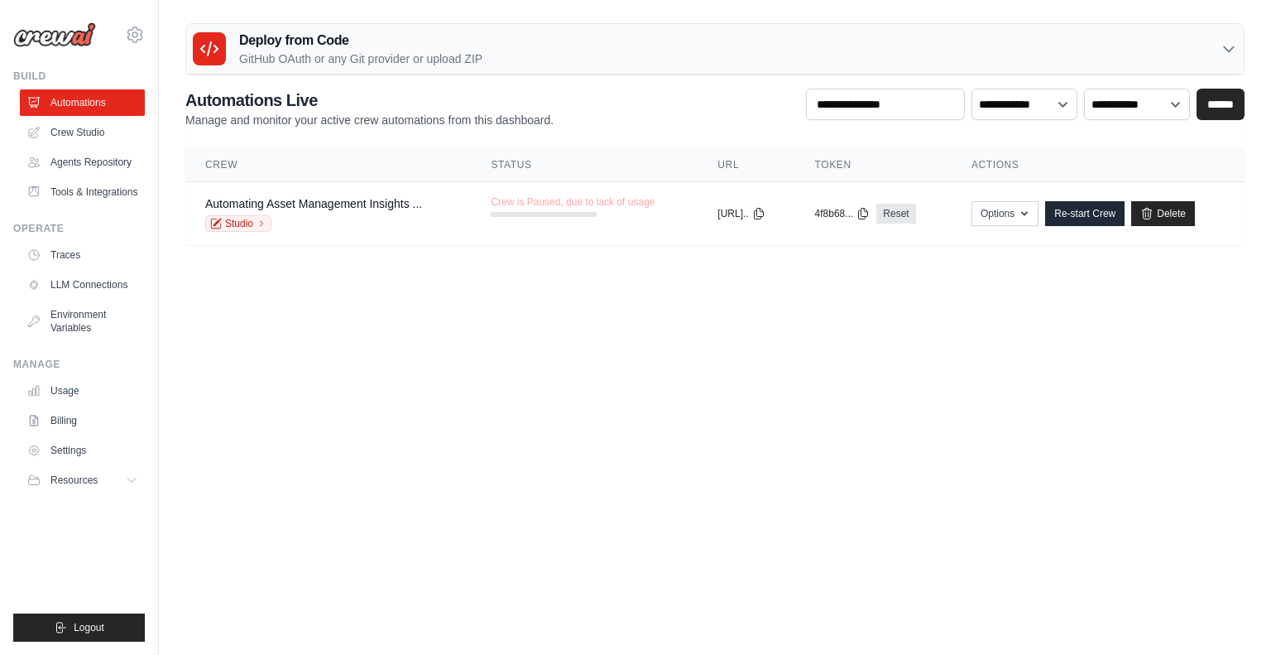 The image size is (1271, 655). Describe the element at coordinates (79, 627) in the screenshot. I see `button: Logout` at that location.